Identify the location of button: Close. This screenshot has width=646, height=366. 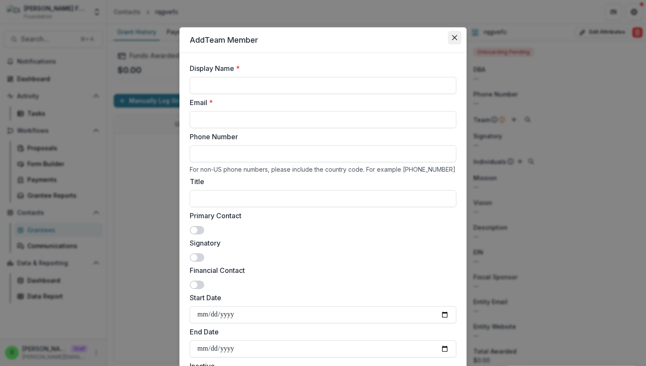
(455, 38).